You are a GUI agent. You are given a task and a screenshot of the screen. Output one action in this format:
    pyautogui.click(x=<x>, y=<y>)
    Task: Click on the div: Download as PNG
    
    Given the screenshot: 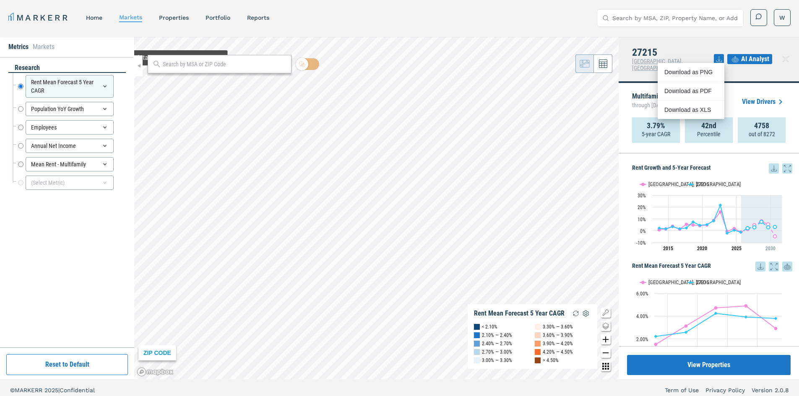 What is the action you would take?
    pyautogui.click(x=691, y=72)
    